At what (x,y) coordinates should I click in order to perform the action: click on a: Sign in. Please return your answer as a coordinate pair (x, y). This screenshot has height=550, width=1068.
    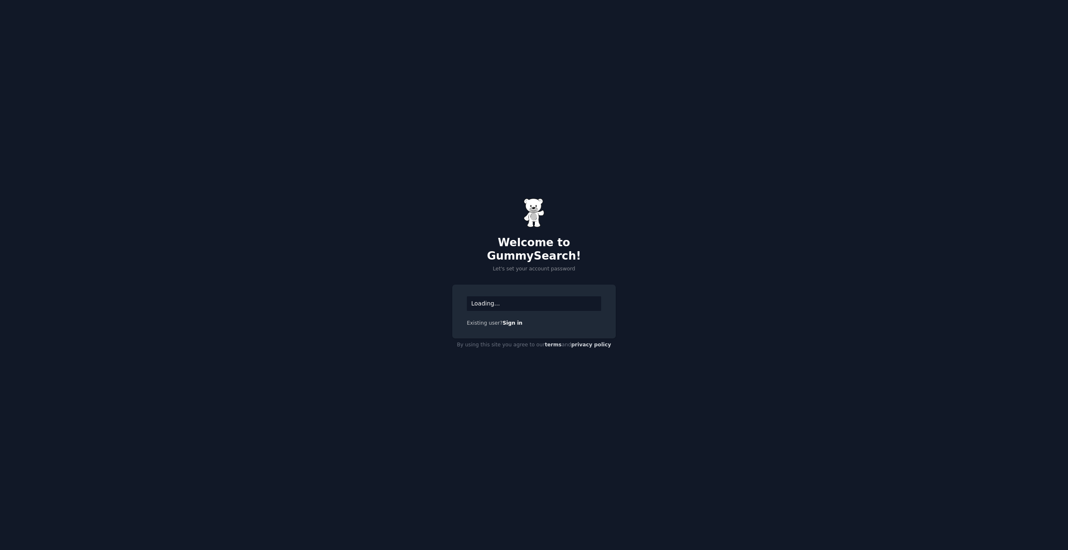
    Looking at the image, I should click on (513, 323).